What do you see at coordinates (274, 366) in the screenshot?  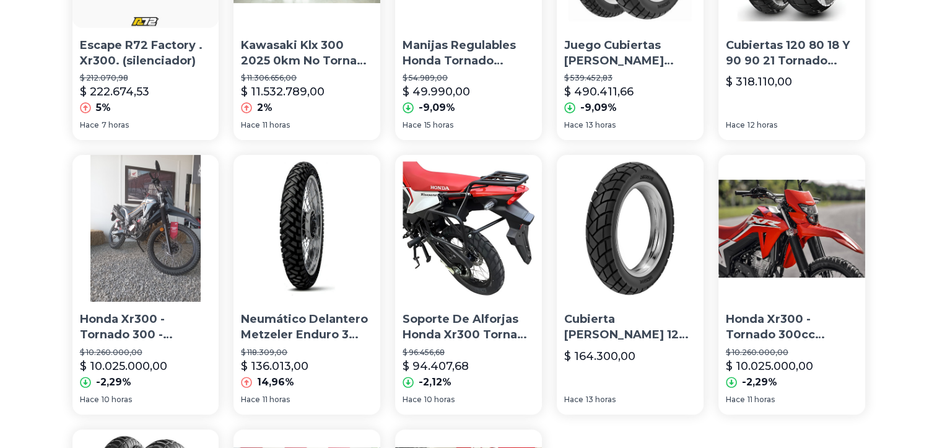 I see `p: $ 136.013,00` at bounding box center [274, 366].